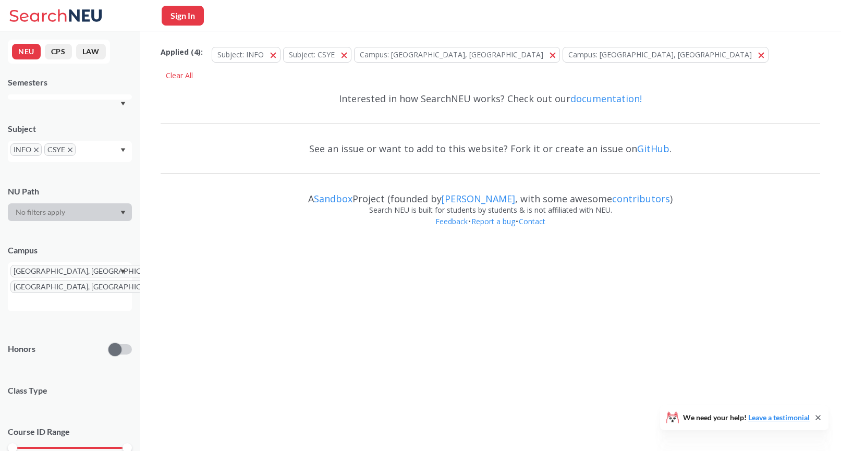 This screenshot has height=451, width=841. What do you see at coordinates (91, 52) in the screenshot?
I see `button: LAW` at bounding box center [91, 52].